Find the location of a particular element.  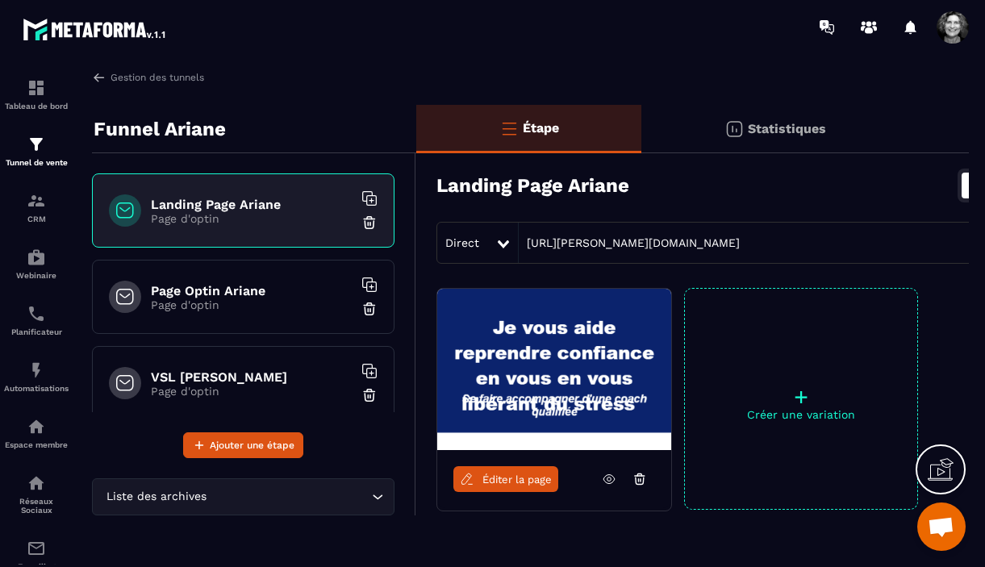

img: image is located at coordinates (554, 370).